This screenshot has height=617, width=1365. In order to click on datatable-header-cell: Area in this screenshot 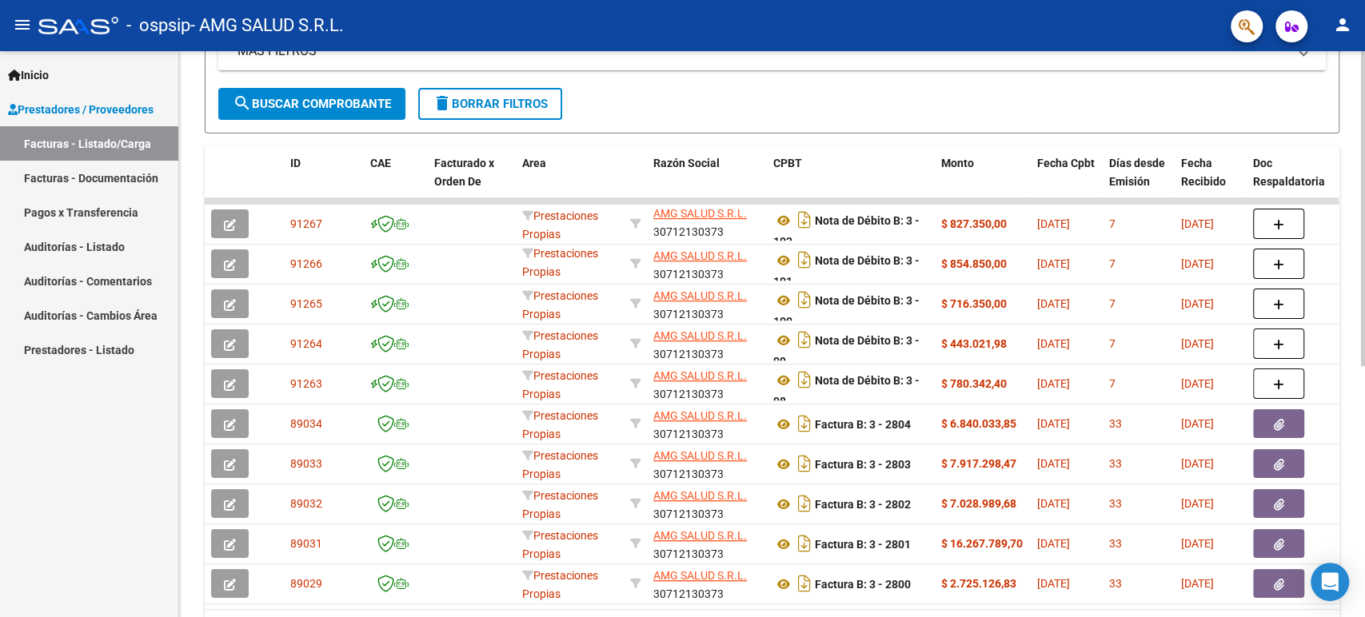, I will do `click(569, 181)`.